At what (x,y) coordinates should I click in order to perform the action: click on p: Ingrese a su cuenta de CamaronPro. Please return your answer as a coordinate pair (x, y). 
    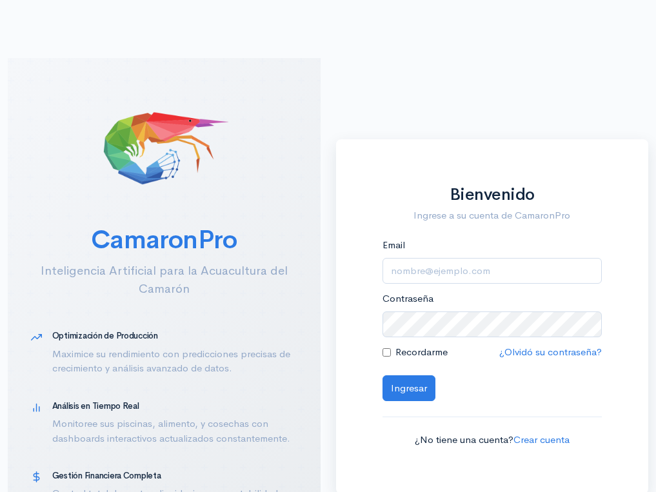
    Looking at the image, I should click on (492, 216).